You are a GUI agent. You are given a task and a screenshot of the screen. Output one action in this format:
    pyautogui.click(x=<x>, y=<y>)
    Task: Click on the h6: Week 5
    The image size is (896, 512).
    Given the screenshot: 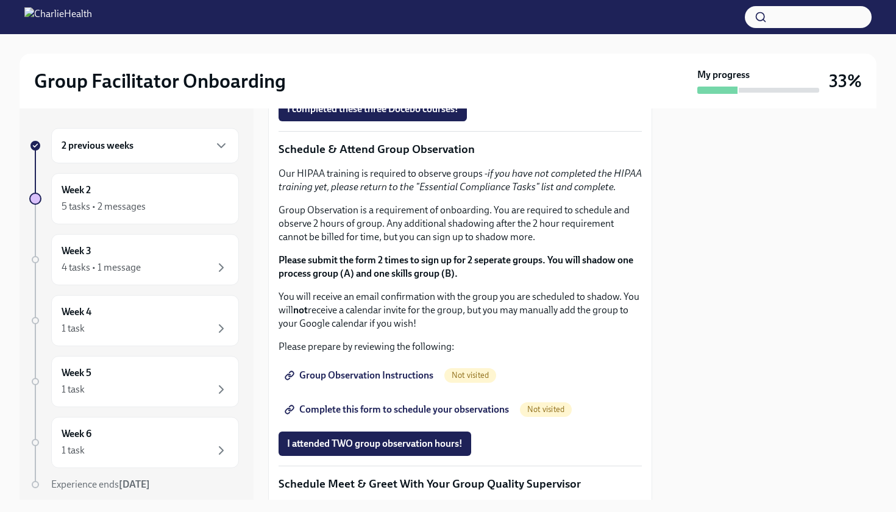 What is the action you would take?
    pyautogui.click(x=76, y=373)
    